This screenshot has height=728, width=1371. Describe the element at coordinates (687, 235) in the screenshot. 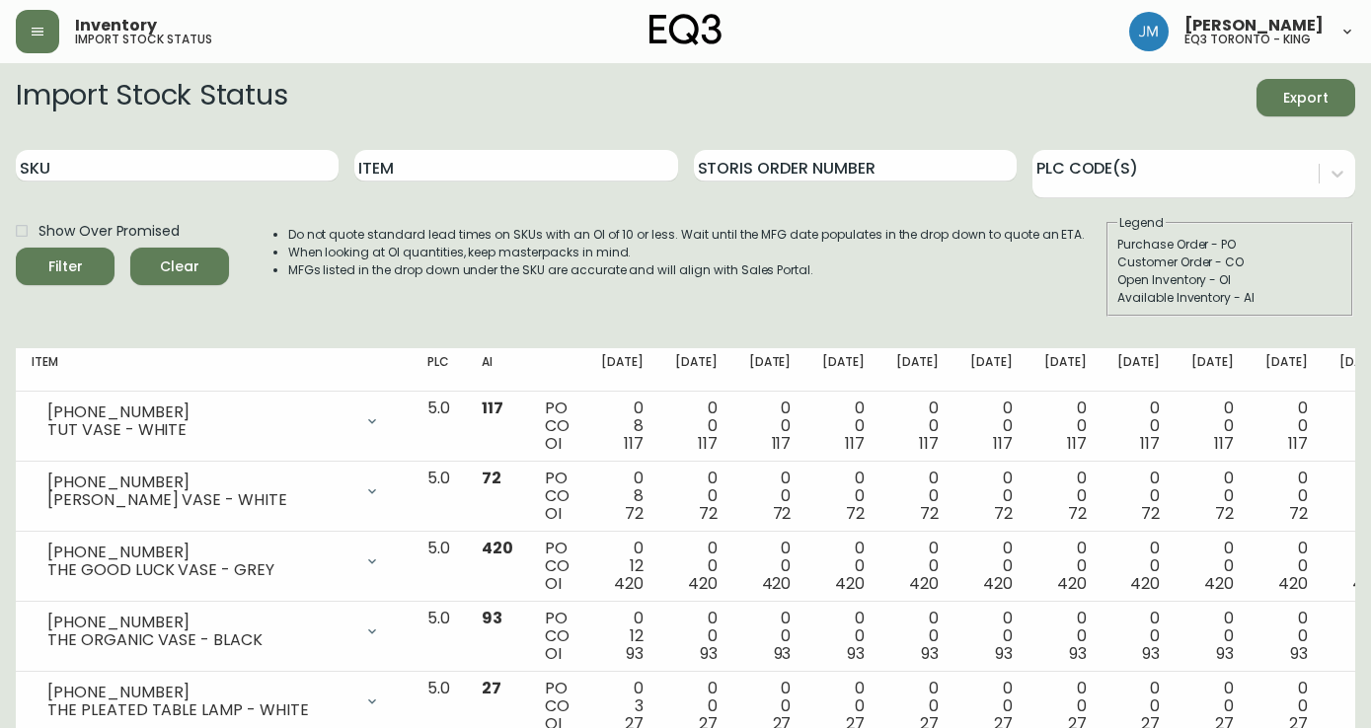

I see `li: Do not quote standard lead times on SKUs with an OI of 10 or less. Wait until the MFG date popula...` at that location.